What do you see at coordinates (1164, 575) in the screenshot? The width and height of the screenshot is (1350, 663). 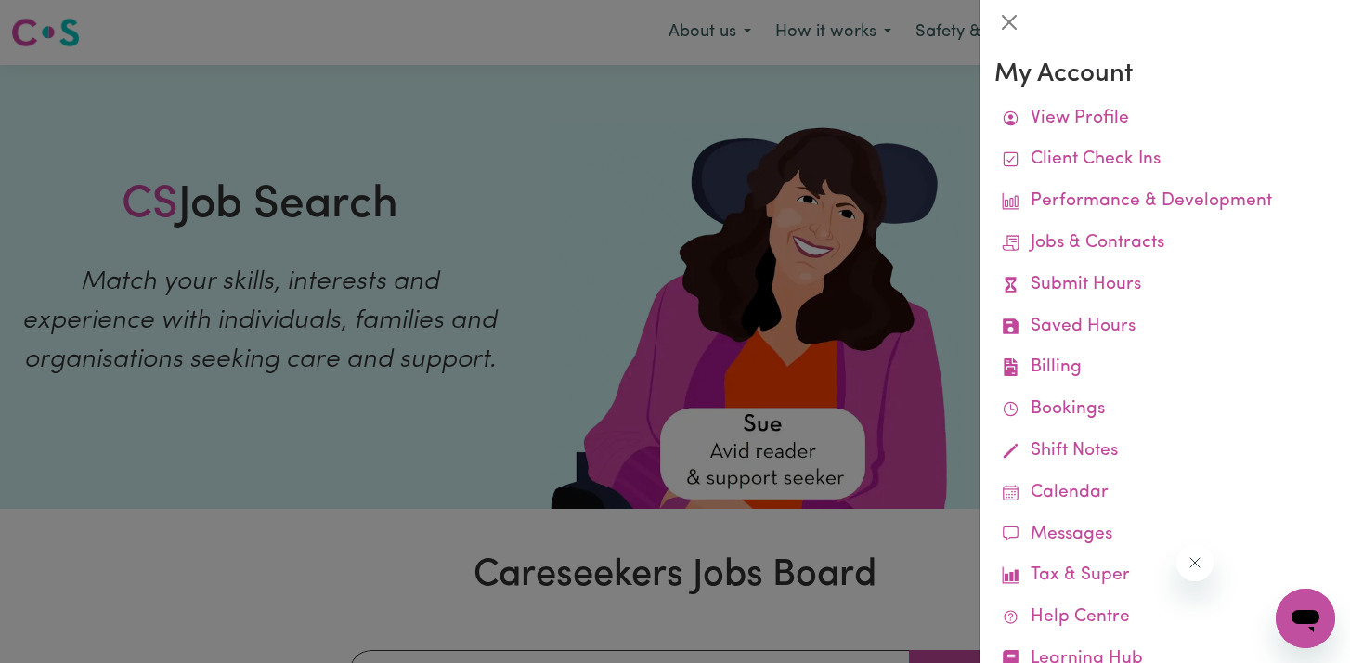 I see `a: Tax & Super` at bounding box center [1164, 575].